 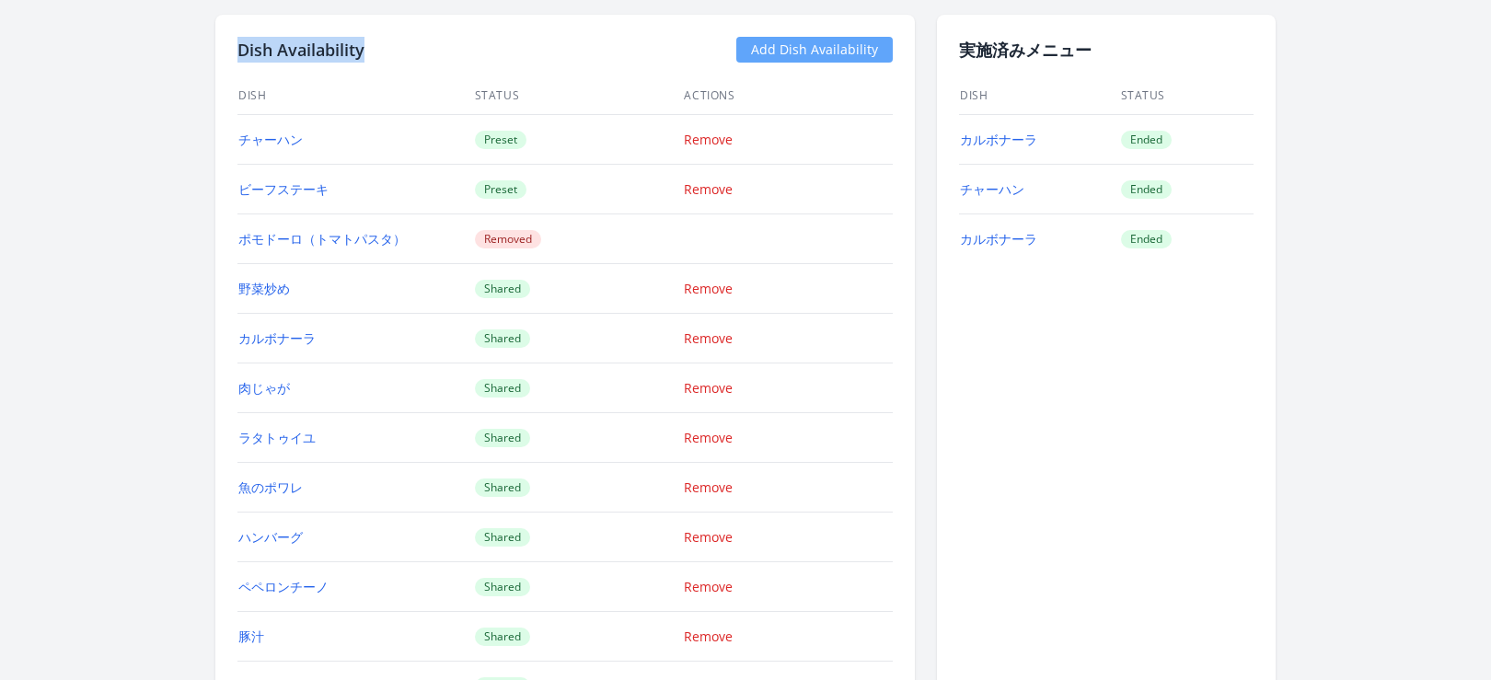 What do you see at coordinates (264, 288) in the screenshot?
I see `a: 野菜炒め` at bounding box center [264, 288].